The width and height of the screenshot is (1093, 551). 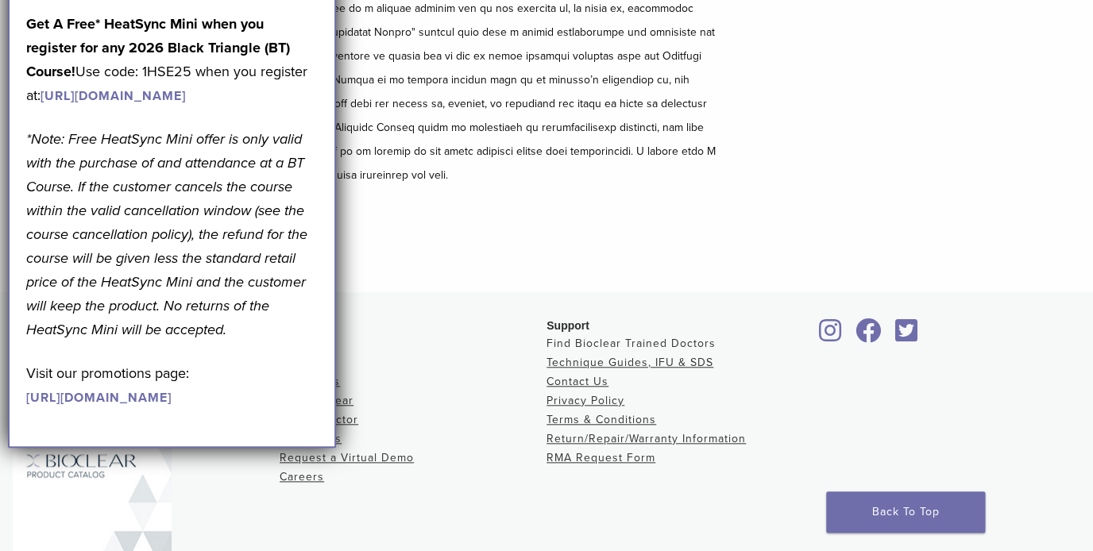 I want to click on a: Privacy Policy, so click(x=586, y=400).